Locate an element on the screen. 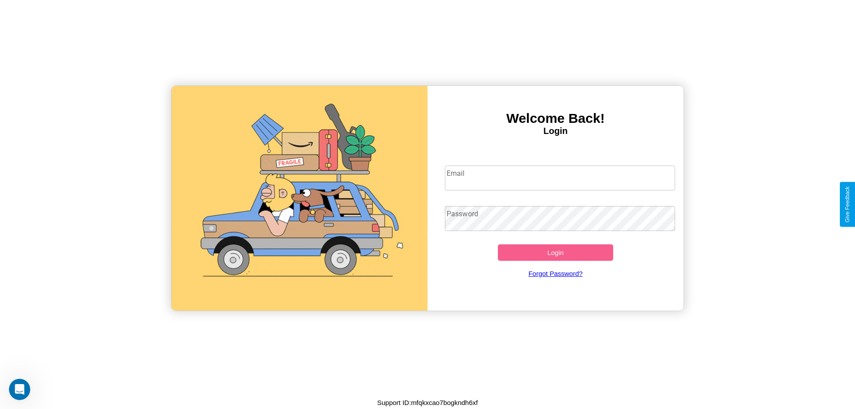  button: Login is located at coordinates (555, 252).